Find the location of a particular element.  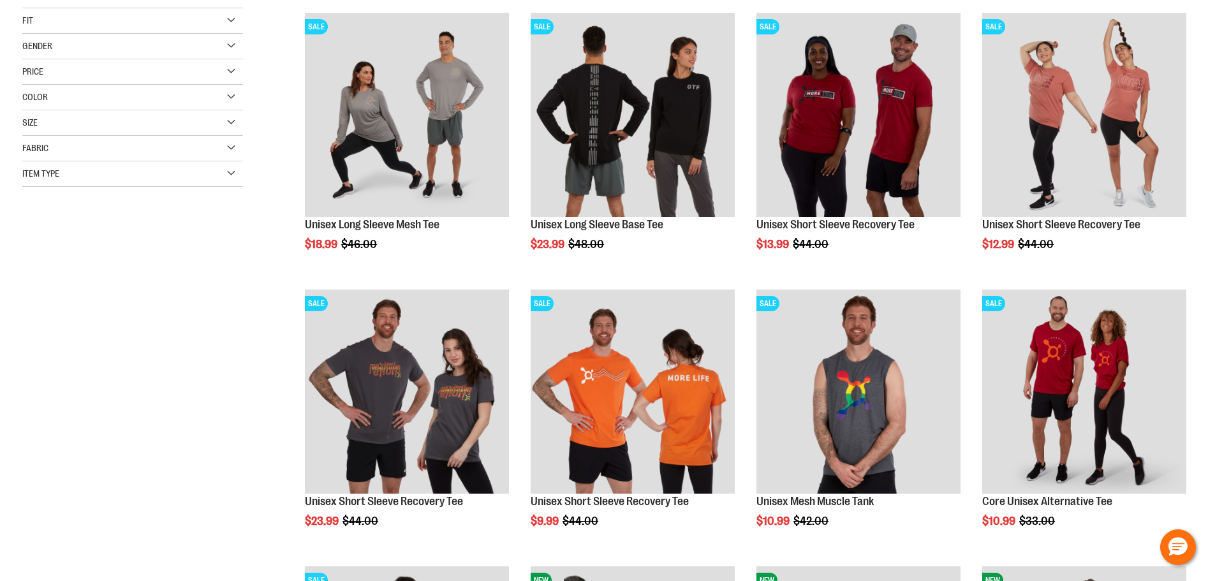

span: Item Type is located at coordinates (41, 173).